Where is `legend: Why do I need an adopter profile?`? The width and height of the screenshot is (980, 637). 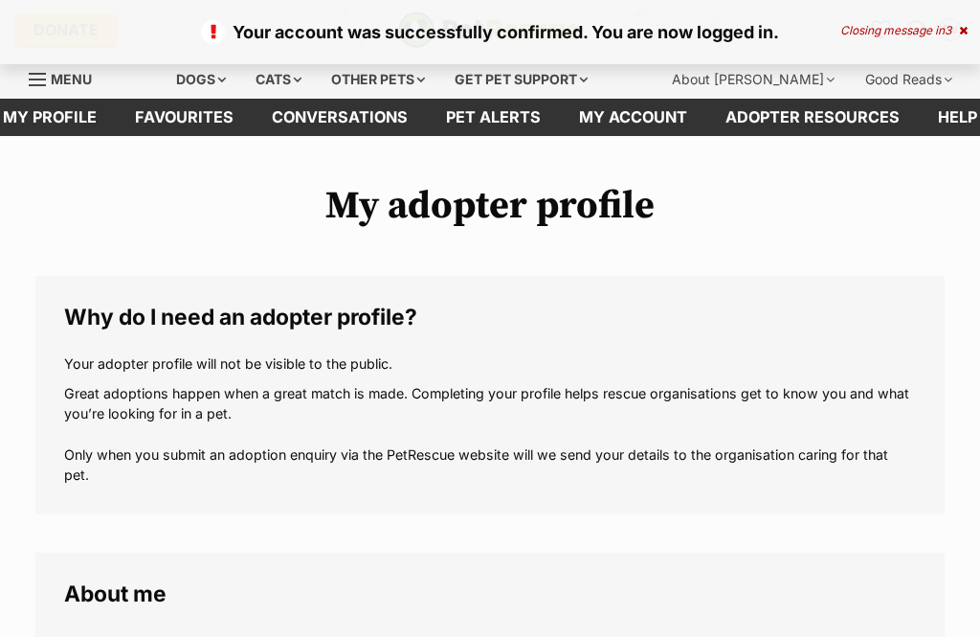 legend: Why do I need an adopter profile? is located at coordinates (490, 317).